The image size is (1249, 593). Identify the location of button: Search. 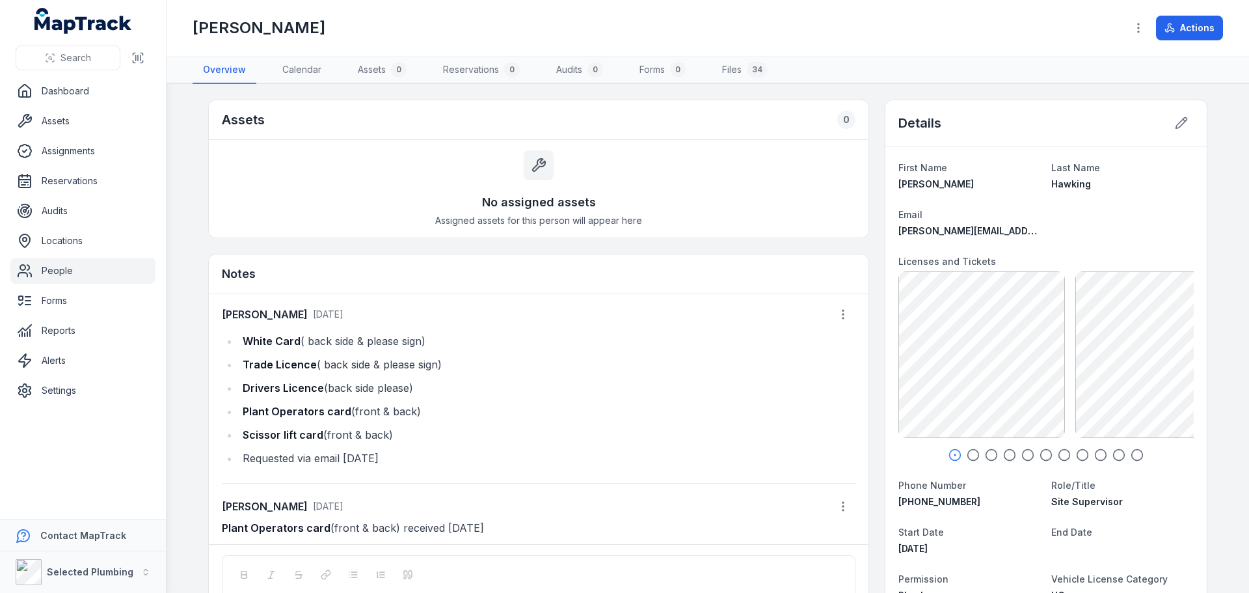
(68, 58).